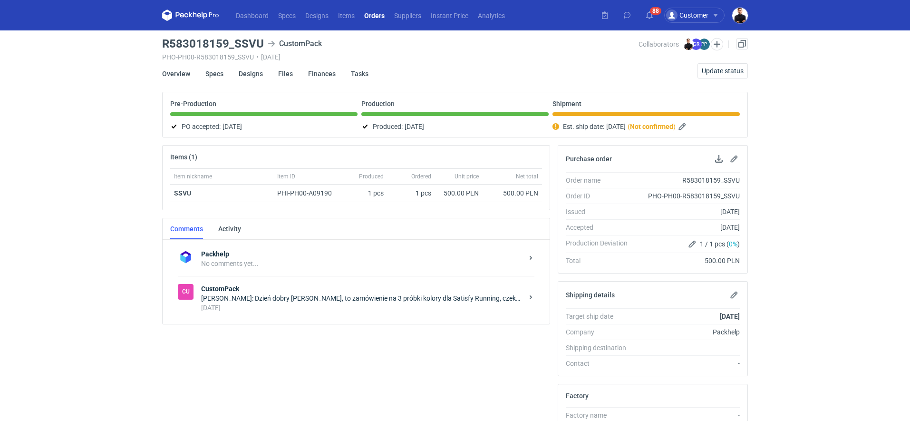 Image resolution: width=910 pixels, height=421 pixels. What do you see at coordinates (449, 15) in the screenshot?
I see `a: Instant Price` at bounding box center [449, 15].